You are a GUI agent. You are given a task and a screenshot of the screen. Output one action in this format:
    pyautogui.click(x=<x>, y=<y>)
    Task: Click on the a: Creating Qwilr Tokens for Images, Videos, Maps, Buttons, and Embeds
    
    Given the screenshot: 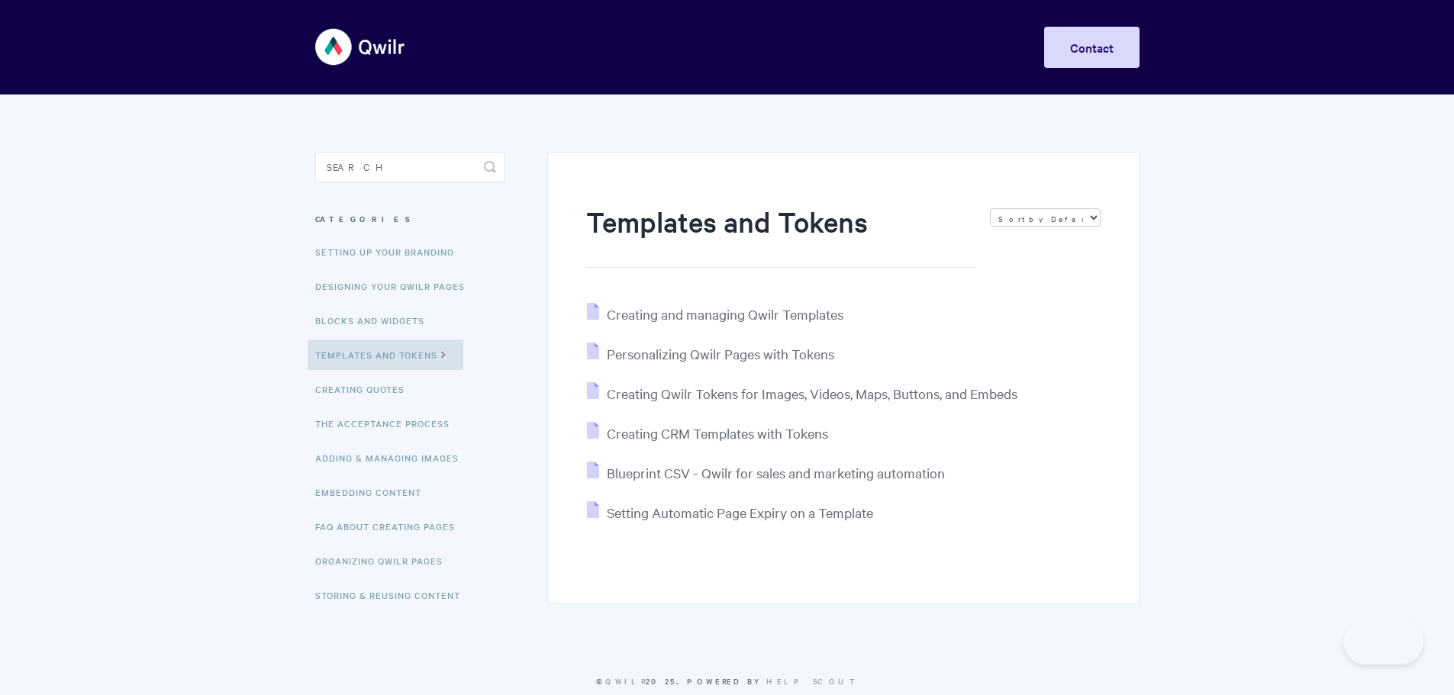 What is the action you would take?
    pyautogui.click(x=802, y=393)
    